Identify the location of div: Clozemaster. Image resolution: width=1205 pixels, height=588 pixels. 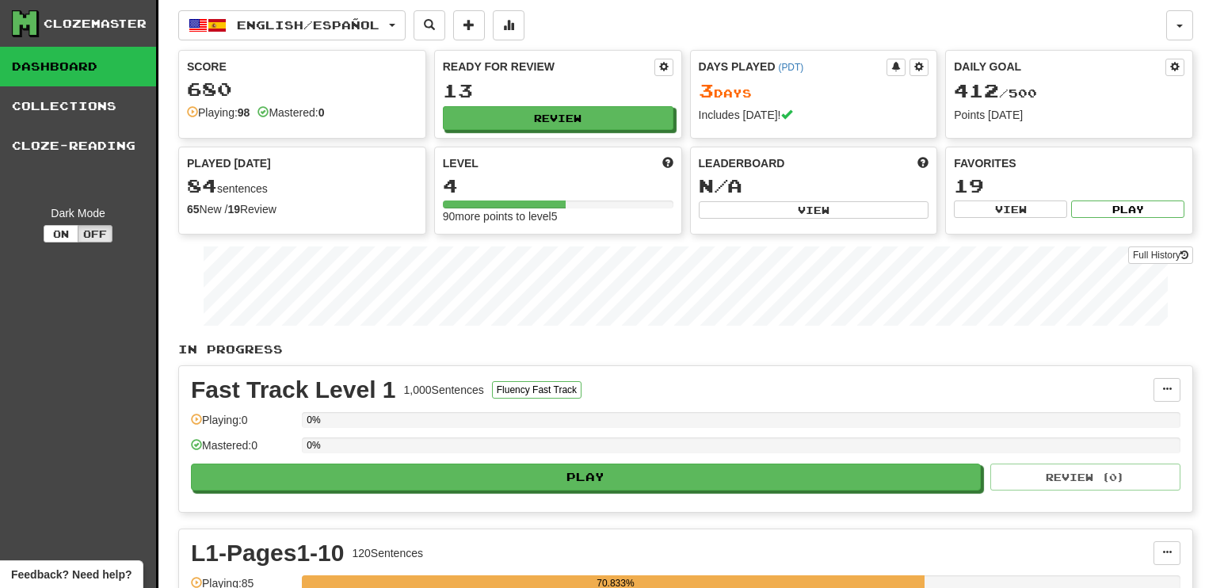
(95, 24).